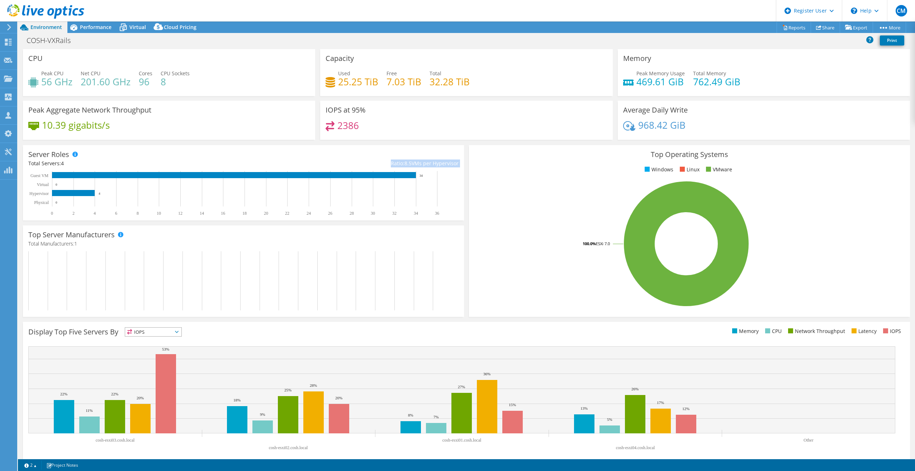 This screenshot has height=471, width=915. I want to click on h4: Total Manufacturers:, so click(244, 244).